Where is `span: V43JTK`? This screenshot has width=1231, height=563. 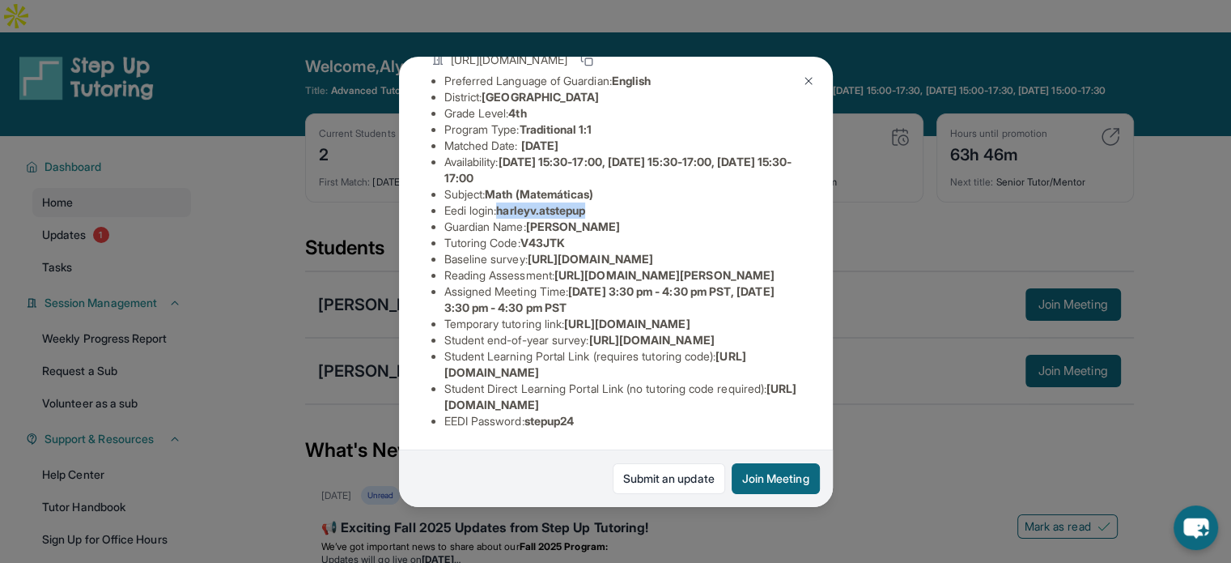 span: V43JTK is located at coordinates (542, 242).